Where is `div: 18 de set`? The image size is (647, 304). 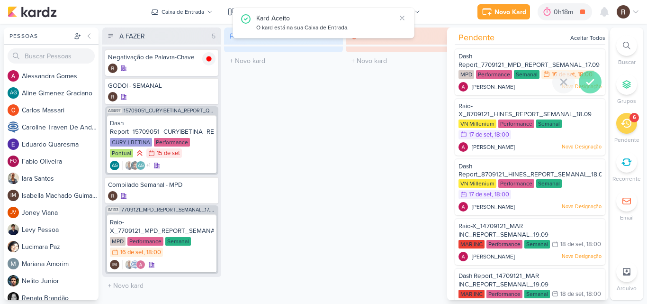
div: 18 de set is located at coordinates (572, 294).